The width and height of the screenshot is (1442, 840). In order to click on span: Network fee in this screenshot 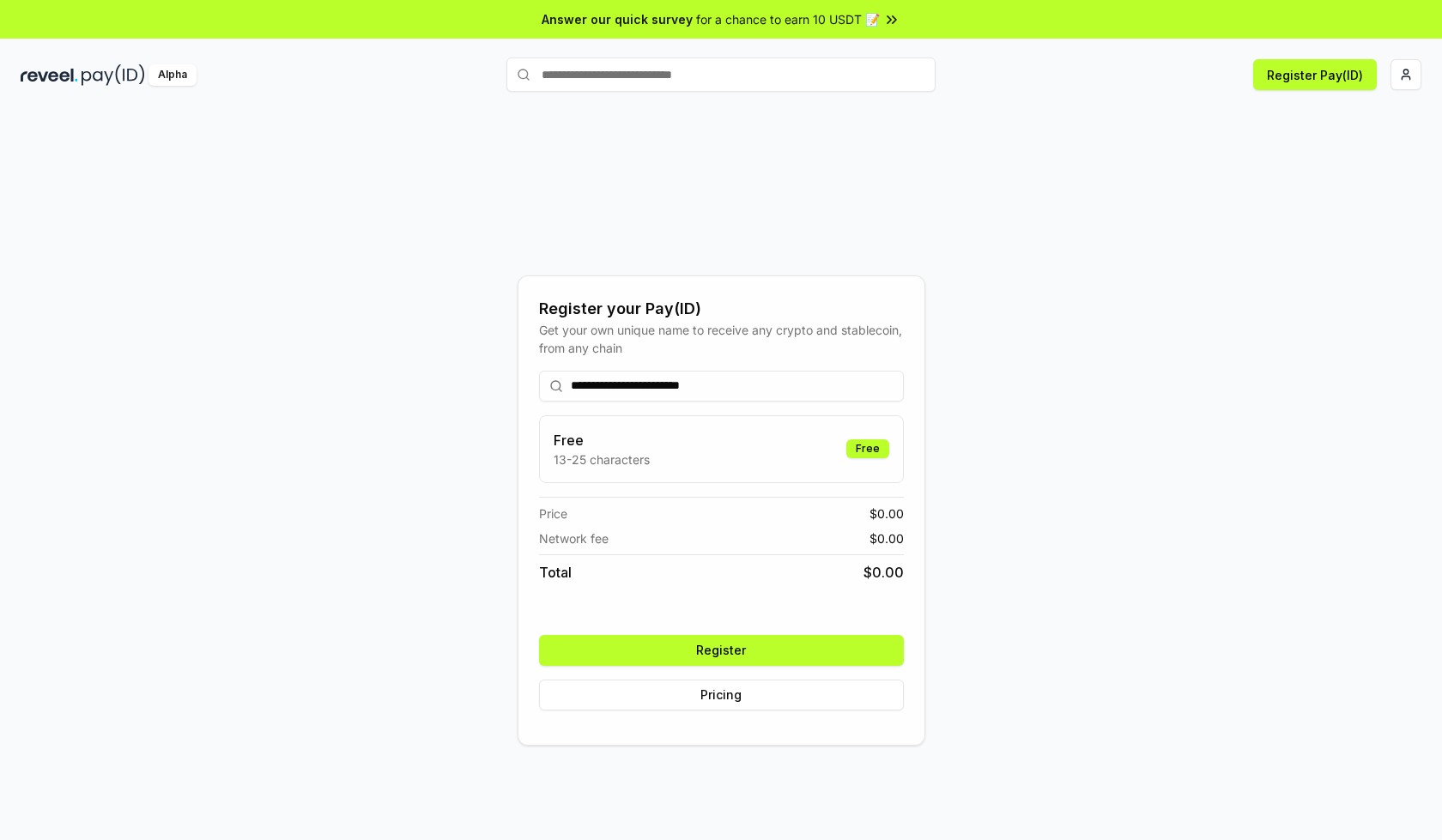, I will do `click(574, 538)`.